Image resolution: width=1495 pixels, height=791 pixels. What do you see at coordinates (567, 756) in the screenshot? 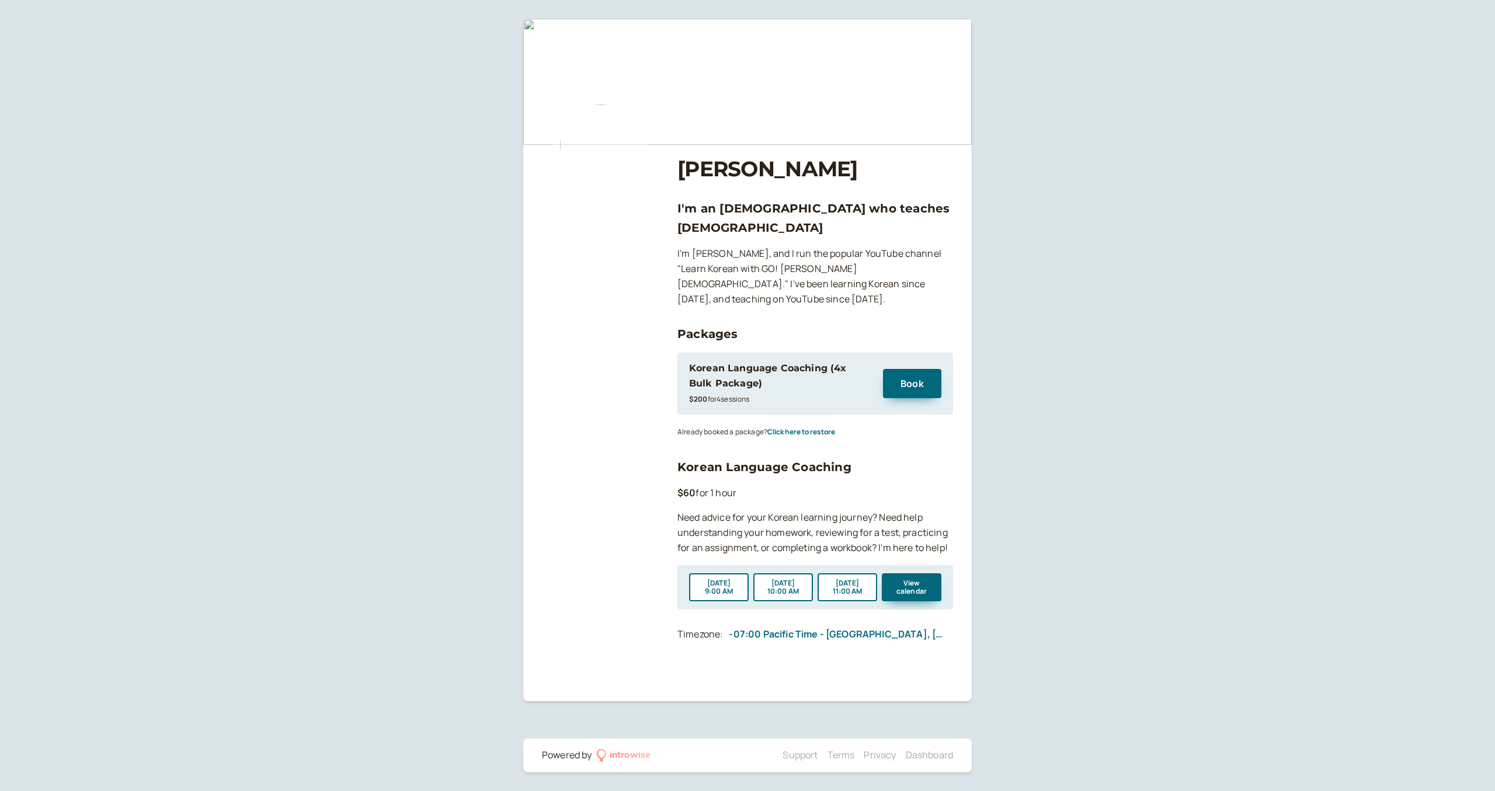
I see `div: Powered by` at bounding box center [567, 756].